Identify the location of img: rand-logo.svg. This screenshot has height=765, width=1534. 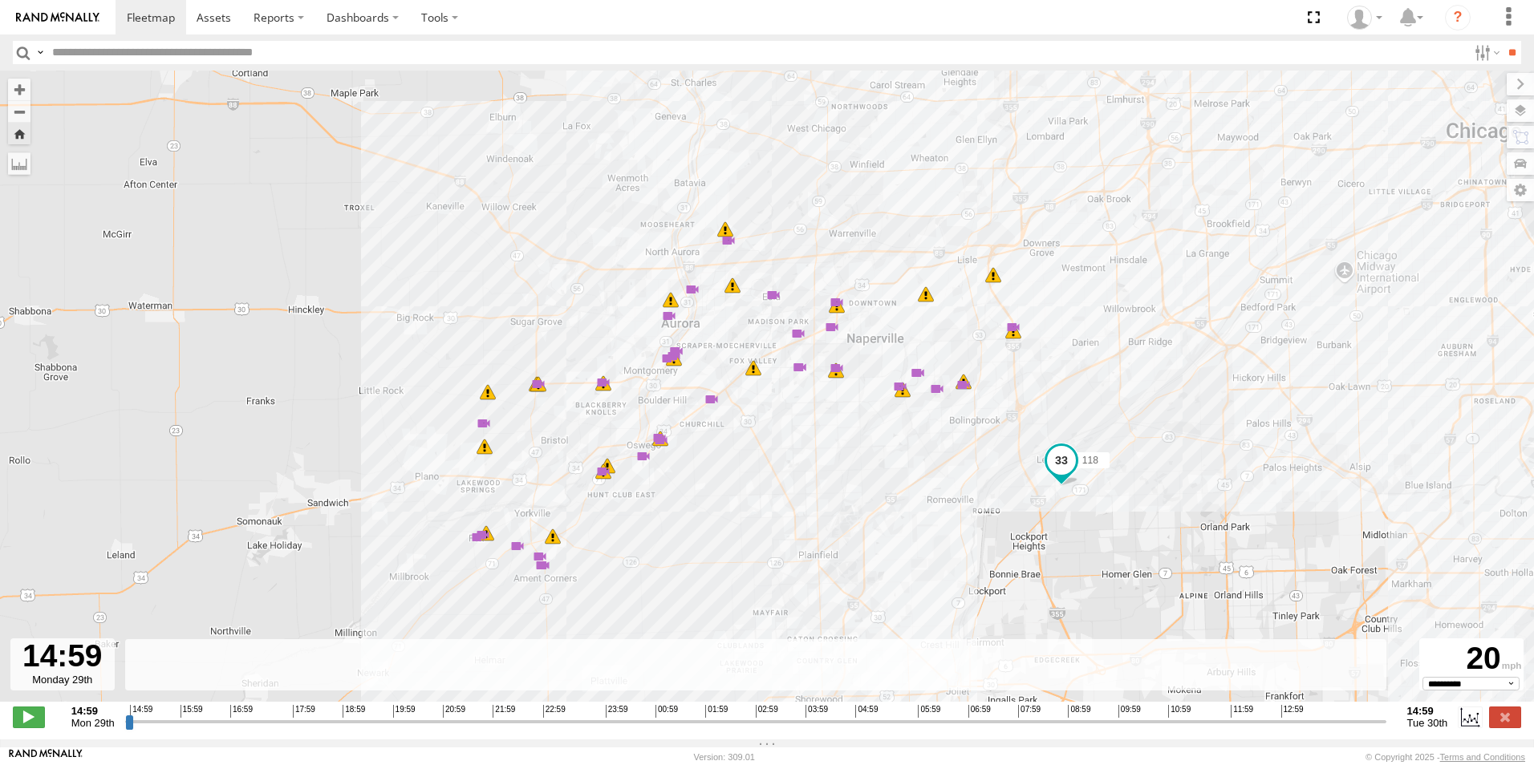
(58, 18).